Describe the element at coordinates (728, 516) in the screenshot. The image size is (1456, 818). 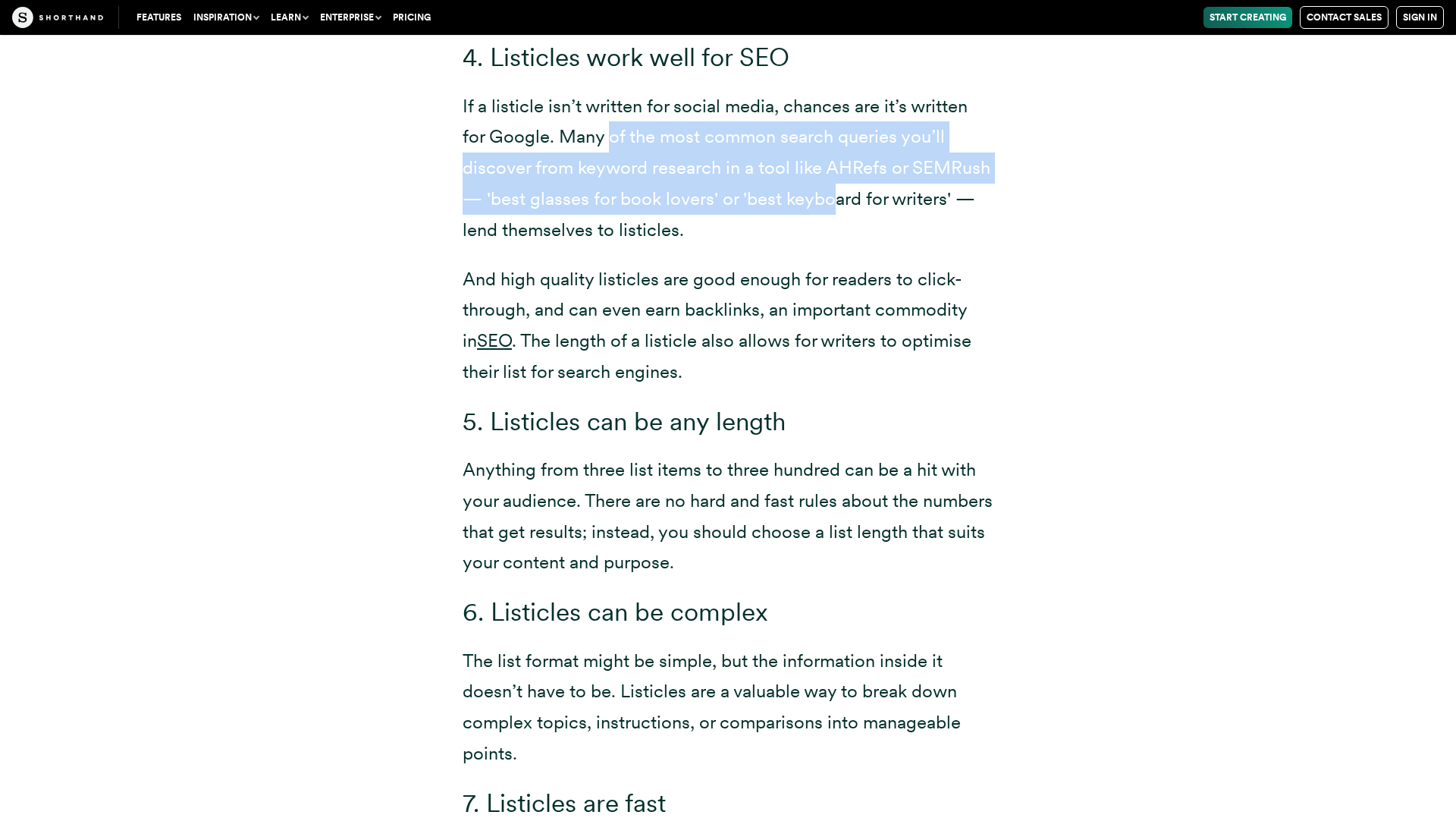
I see `p: Anything from three list items to three hundred can be a hit with your audience. There are no har...` at that location.